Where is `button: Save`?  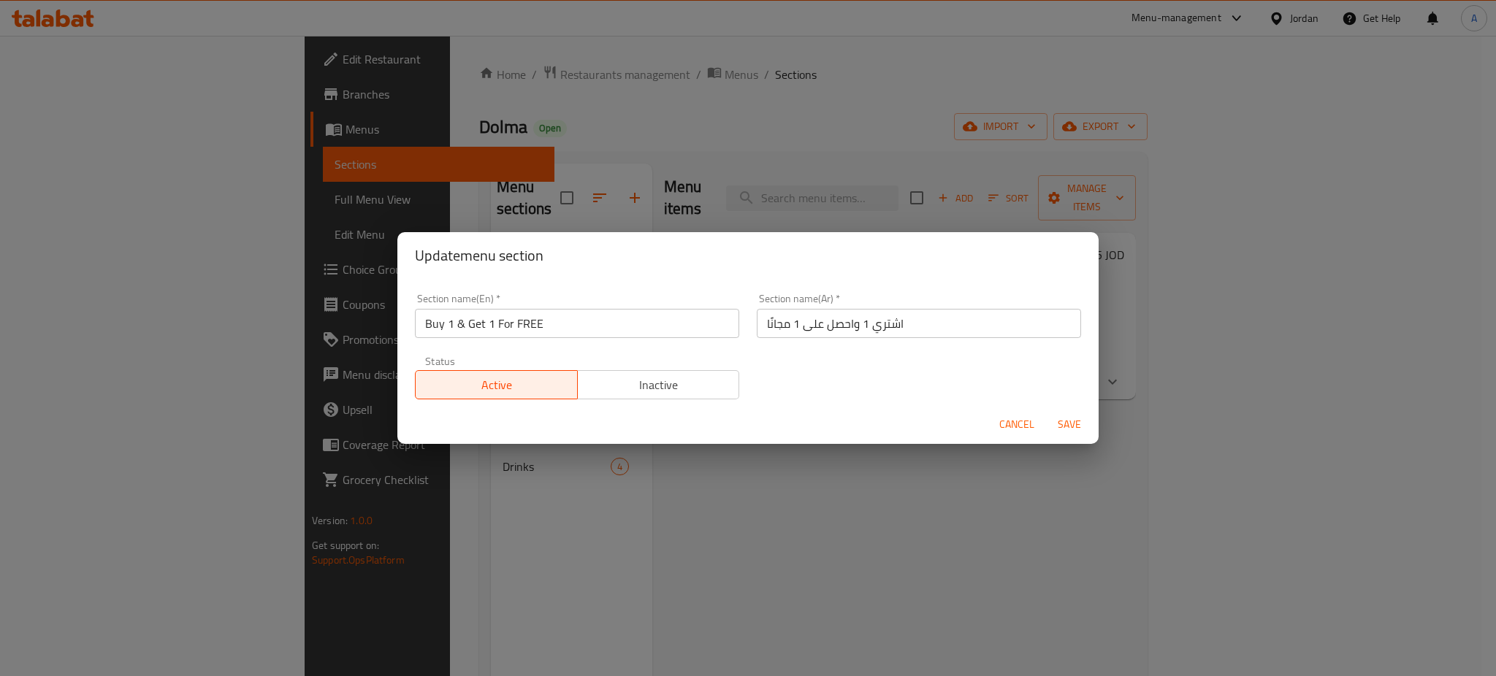 button: Save is located at coordinates (1069, 424).